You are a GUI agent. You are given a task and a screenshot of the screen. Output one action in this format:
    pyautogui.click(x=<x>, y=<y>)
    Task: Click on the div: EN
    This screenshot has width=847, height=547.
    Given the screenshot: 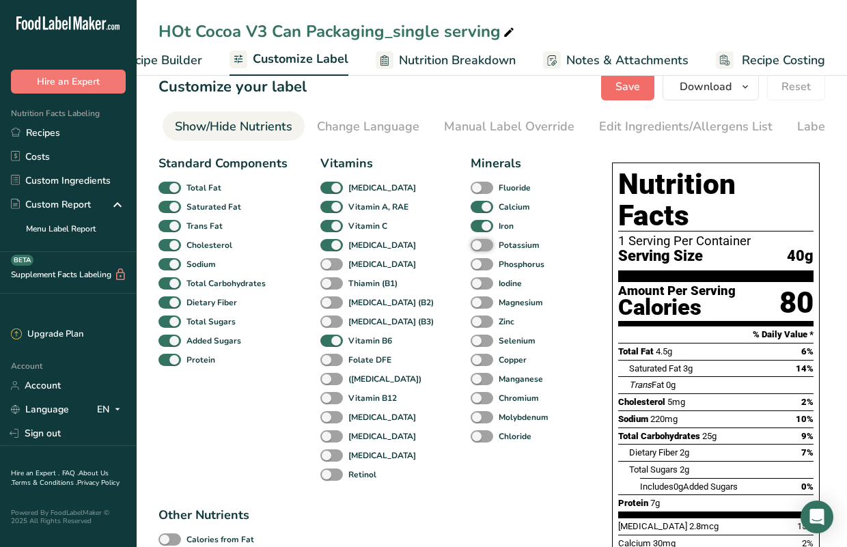 What is the action you would take?
    pyautogui.click(x=111, y=410)
    